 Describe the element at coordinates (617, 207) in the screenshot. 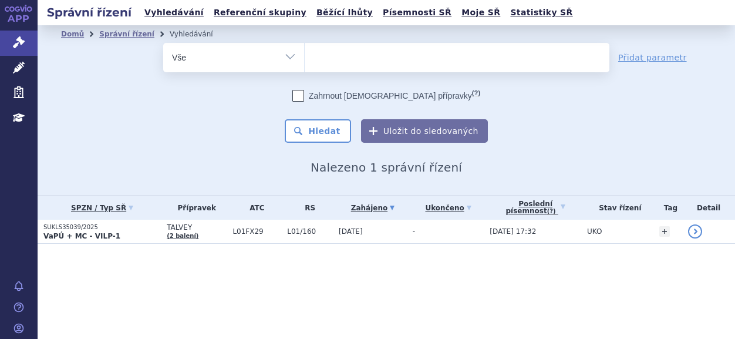

I see `th: Stav řízení` at that location.